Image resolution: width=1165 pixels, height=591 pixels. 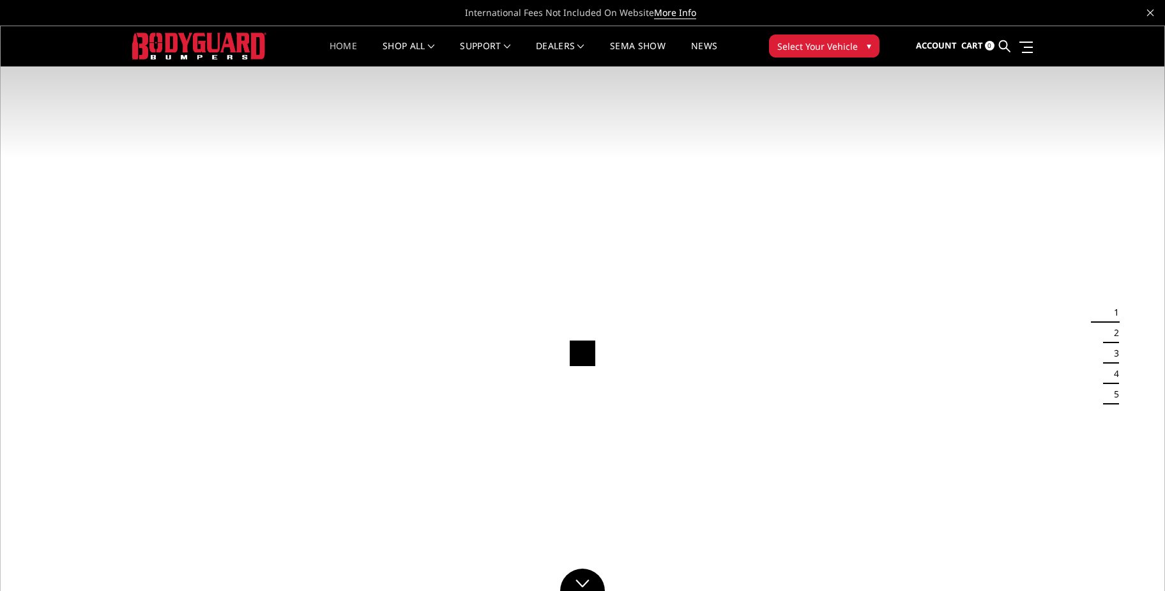 I want to click on a: Support, so click(x=485, y=54).